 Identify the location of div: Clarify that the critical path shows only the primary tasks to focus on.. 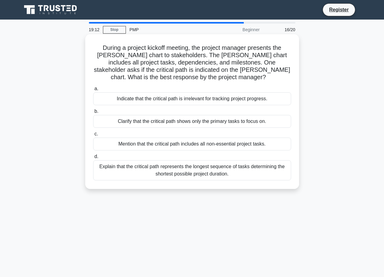
(192, 121).